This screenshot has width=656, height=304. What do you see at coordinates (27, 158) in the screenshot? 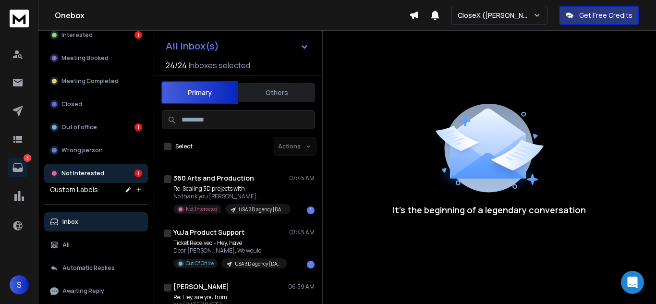
I see `p: 3` at bounding box center [27, 158].